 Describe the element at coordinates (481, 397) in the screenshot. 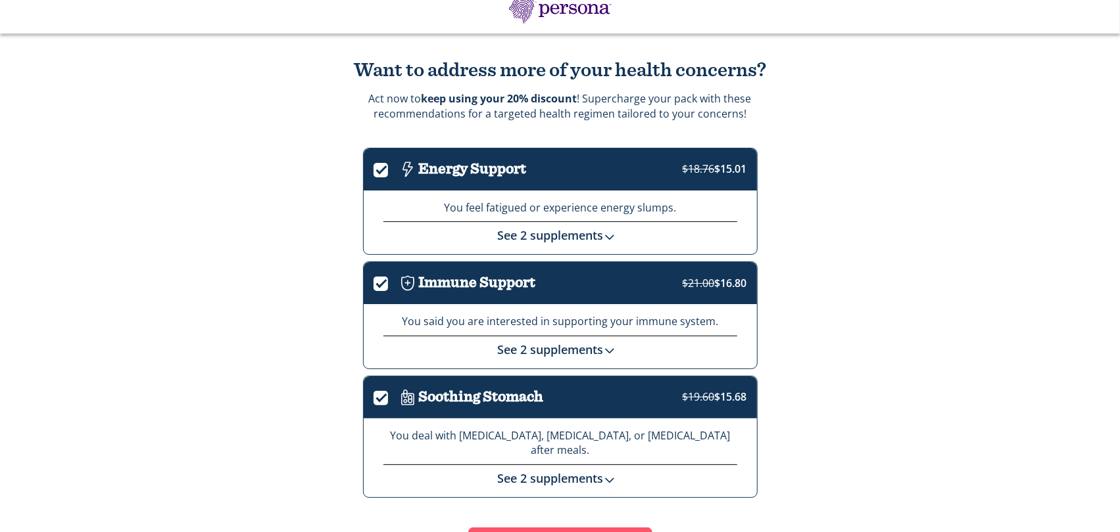

I see `h3: Soothing Stomach` at that location.